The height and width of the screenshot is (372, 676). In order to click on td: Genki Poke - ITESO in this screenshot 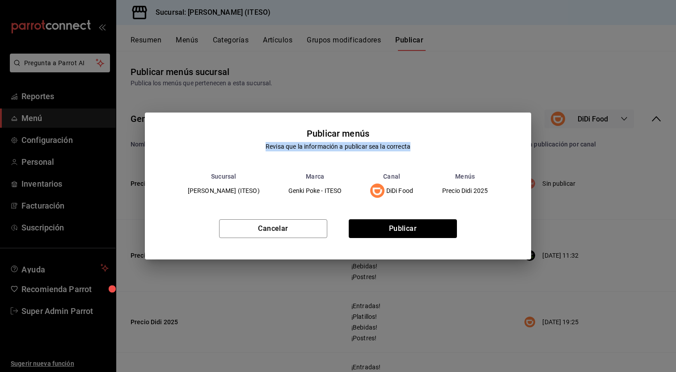, I will do `click(315, 191)`.